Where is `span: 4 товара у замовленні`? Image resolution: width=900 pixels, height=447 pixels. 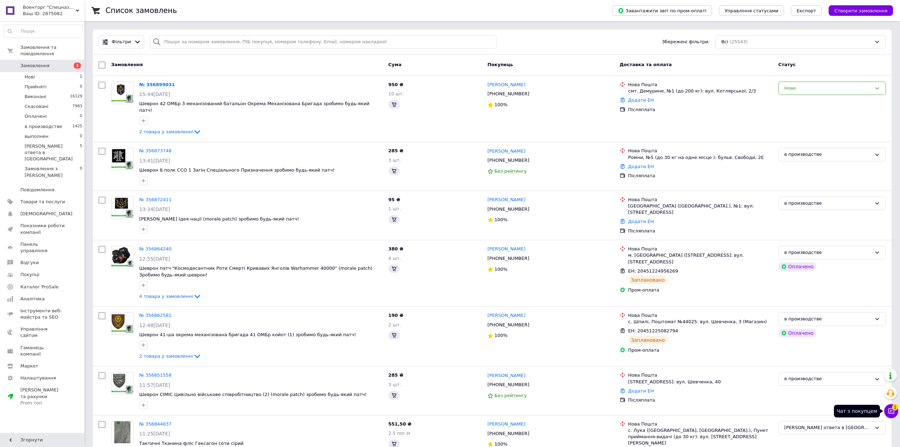
span: 4 товара у замовленні is located at coordinates (166, 296).